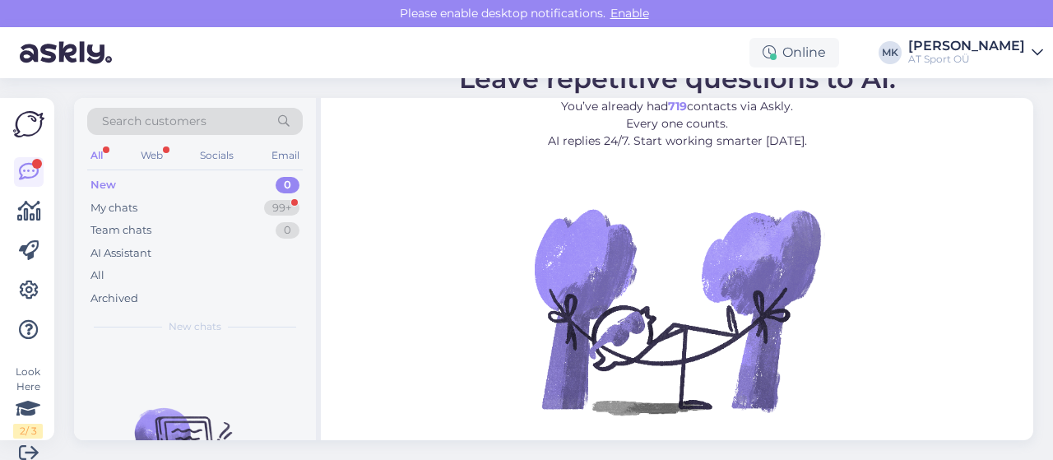  Describe the element at coordinates (285, 155) in the screenshot. I see `div: Email` at that location.